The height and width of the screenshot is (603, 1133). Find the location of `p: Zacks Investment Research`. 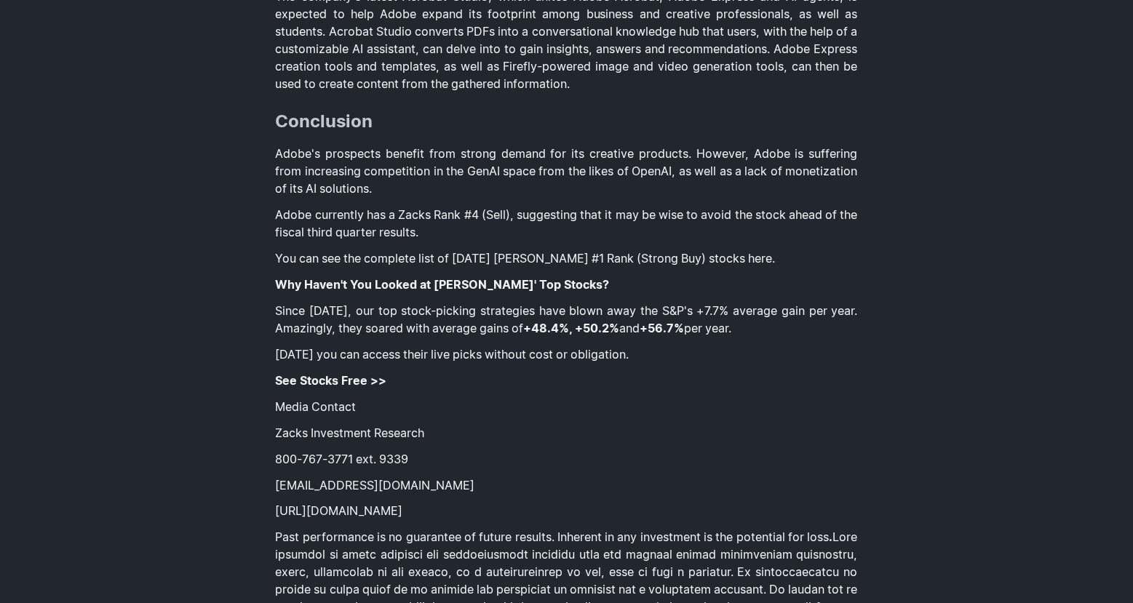

p: Zacks Investment Research is located at coordinates (567, 433).